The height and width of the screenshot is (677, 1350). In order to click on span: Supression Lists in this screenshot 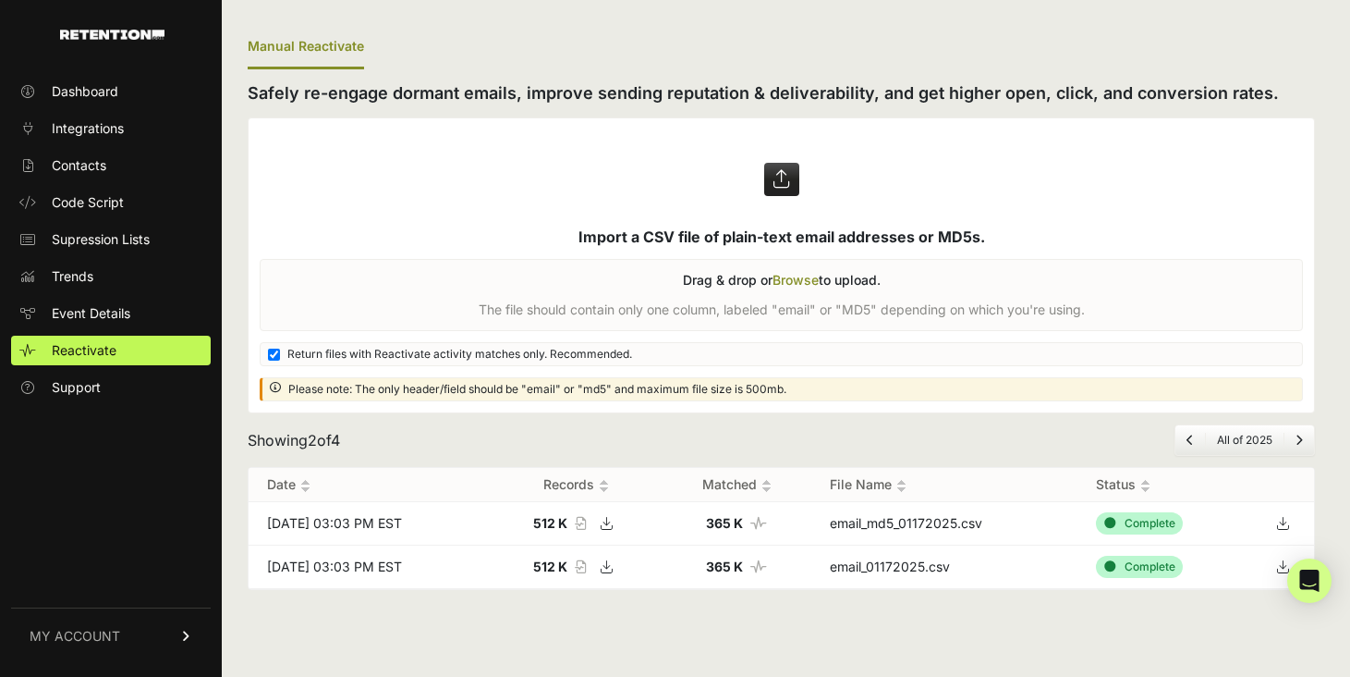, I will do `click(101, 239)`.